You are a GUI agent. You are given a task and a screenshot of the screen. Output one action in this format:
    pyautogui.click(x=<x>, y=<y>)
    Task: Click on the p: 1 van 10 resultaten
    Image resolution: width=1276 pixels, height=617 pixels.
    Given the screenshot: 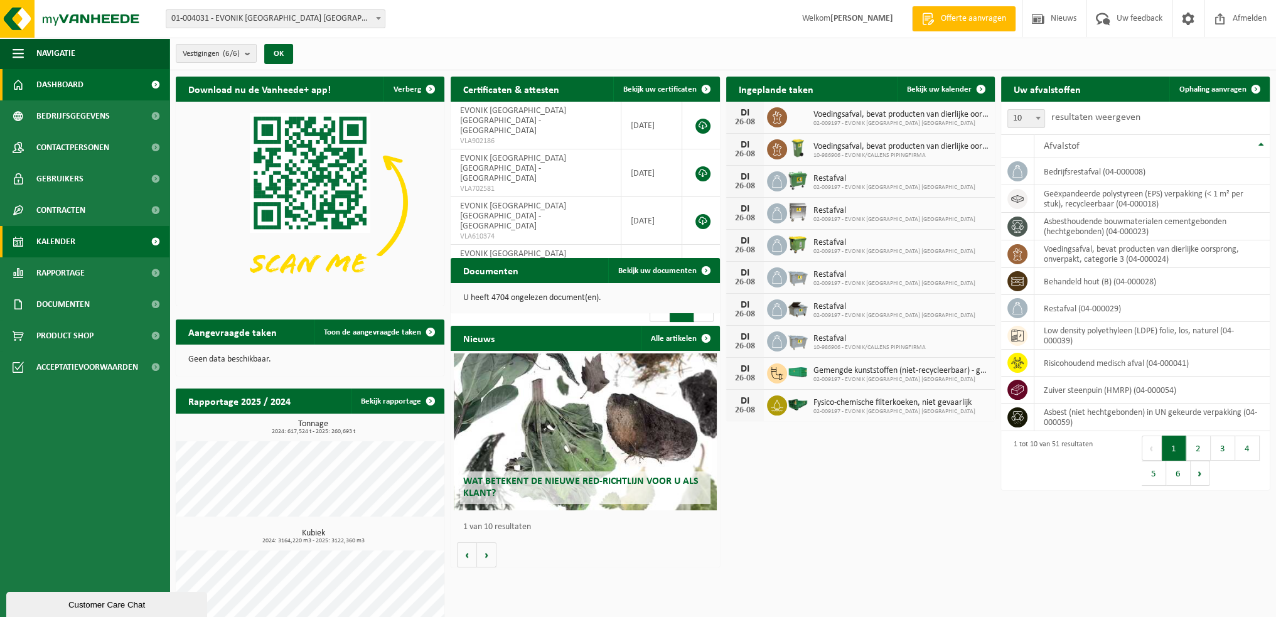 What is the action you would take?
    pyautogui.click(x=588, y=527)
    